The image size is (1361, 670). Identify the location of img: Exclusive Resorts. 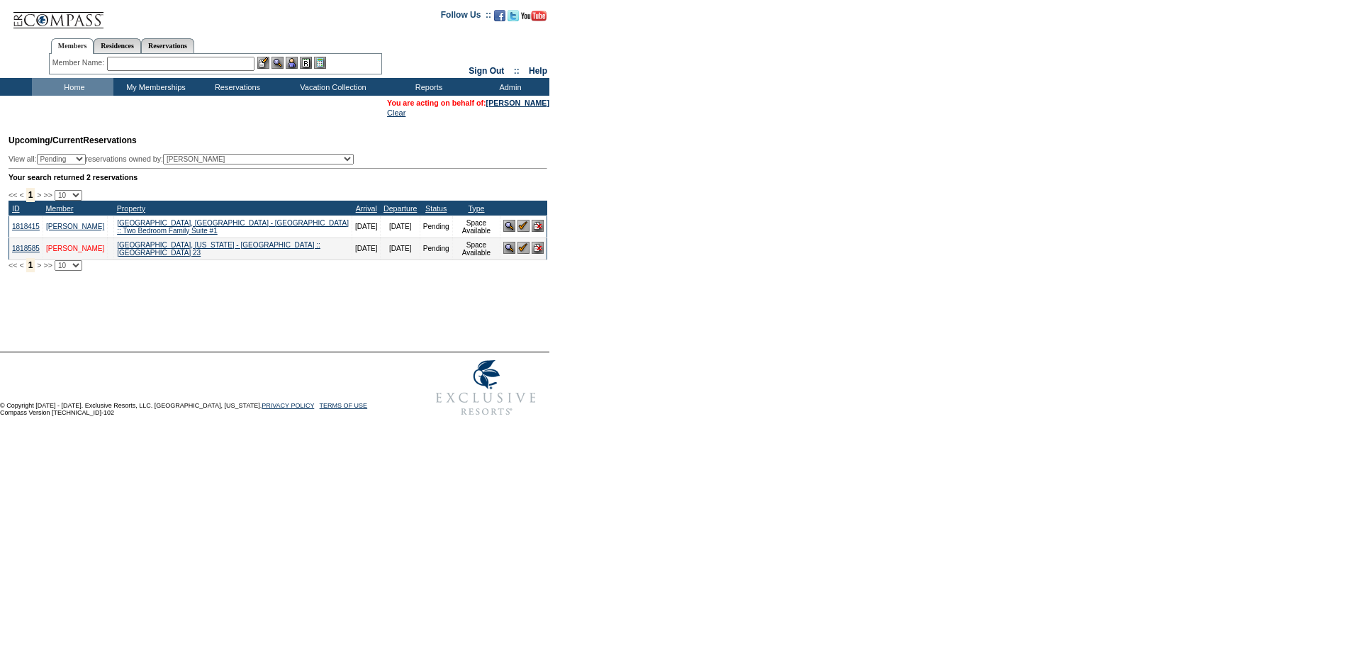
(485, 388).